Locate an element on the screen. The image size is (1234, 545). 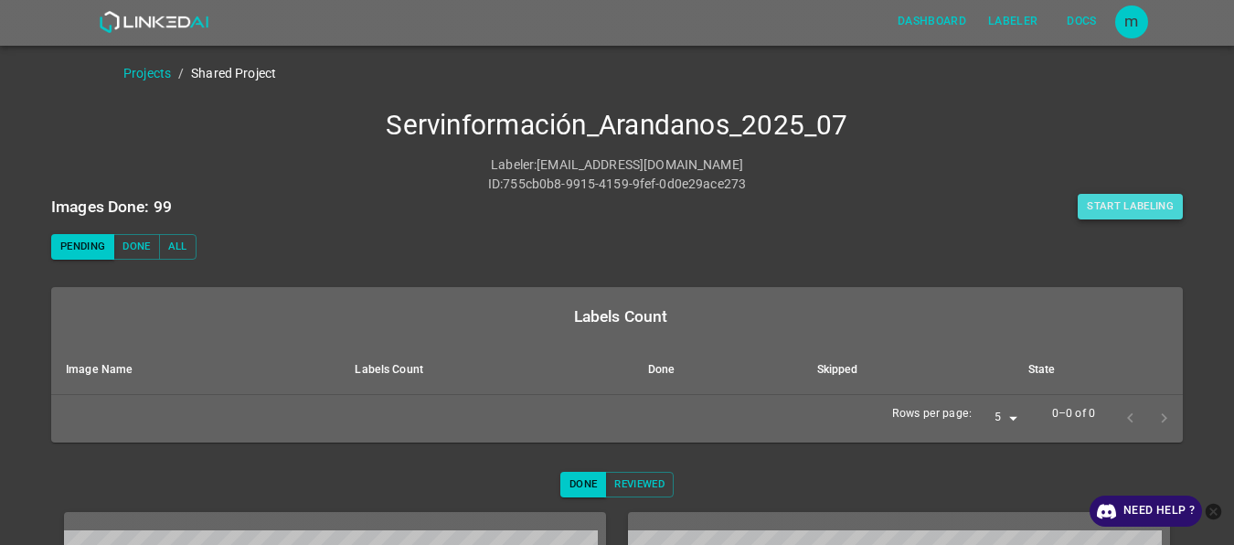
button: All is located at coordinates (177, 247).